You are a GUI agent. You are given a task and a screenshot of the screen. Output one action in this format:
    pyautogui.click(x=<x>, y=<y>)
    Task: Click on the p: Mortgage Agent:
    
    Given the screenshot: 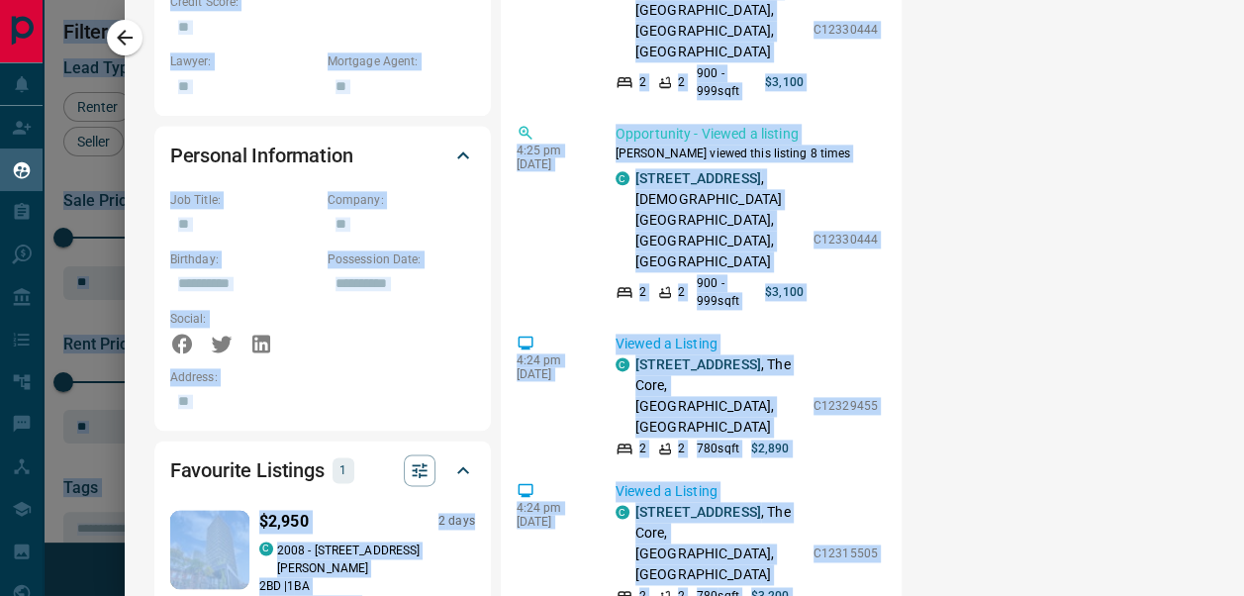 What is the action you would take?
    pyautogui.click(x=401, y=61)
    